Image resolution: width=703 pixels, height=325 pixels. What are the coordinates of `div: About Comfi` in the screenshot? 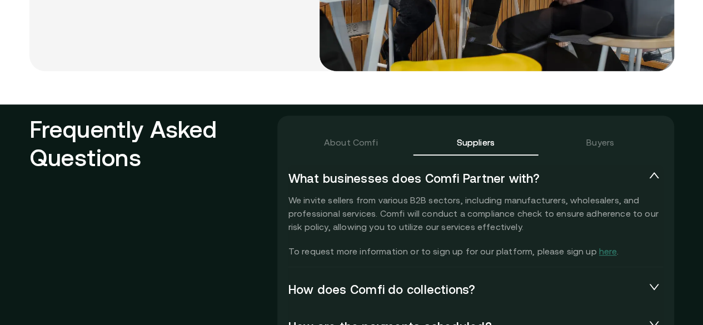 It's located at (351, 142).